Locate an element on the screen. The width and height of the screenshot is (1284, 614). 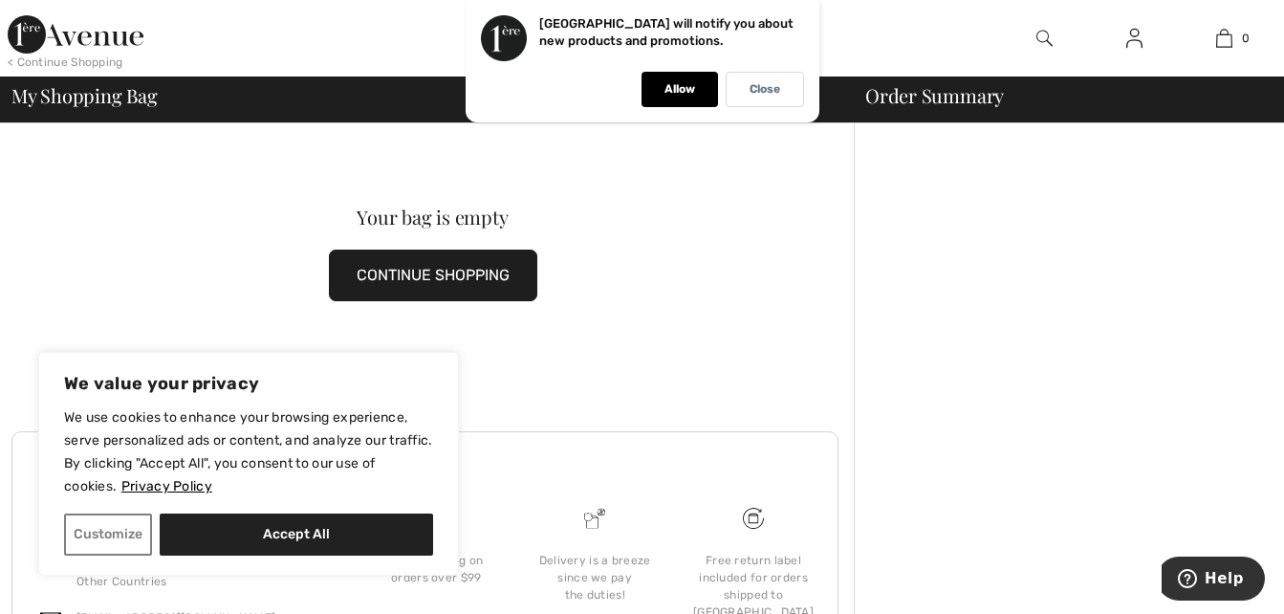
img: 1ère Avenue is located at coordinates (76, 34).